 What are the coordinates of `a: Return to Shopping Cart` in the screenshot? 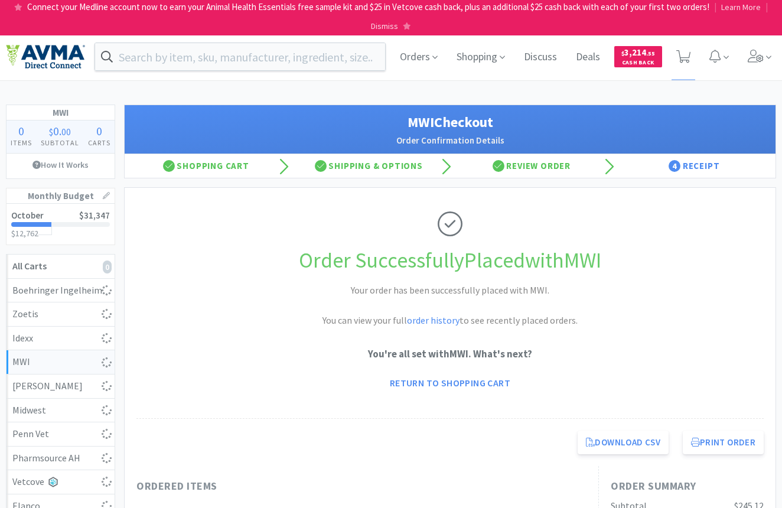 It's located at (450, 383).